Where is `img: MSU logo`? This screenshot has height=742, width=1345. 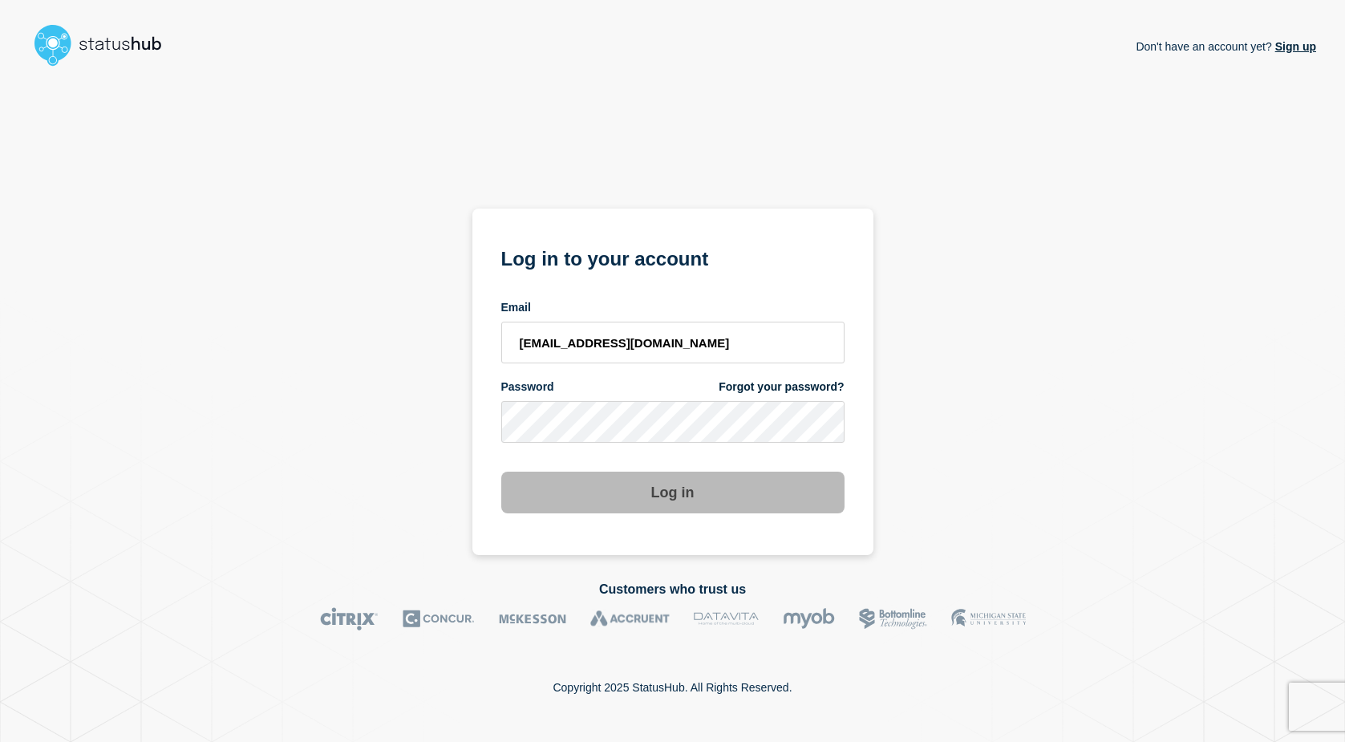 img: MSU logo is located at coordinates (988, 618).